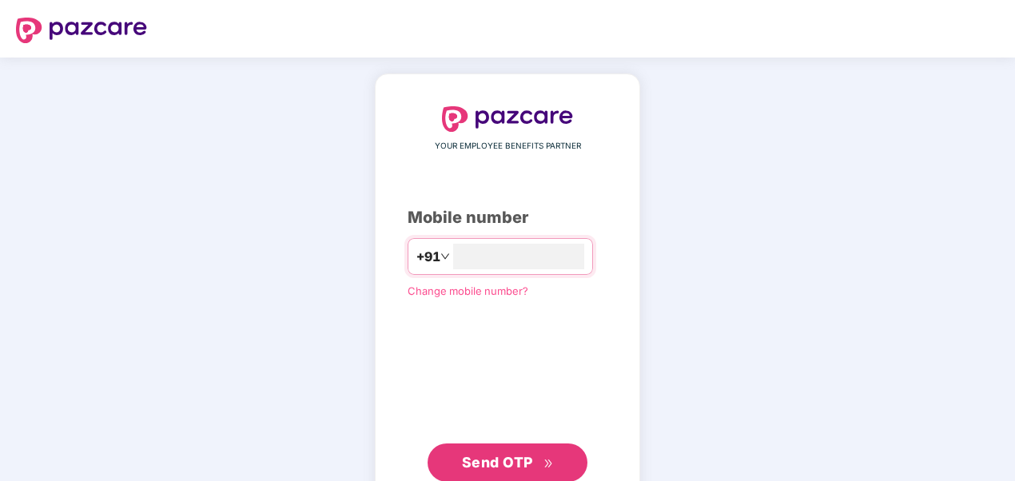 The height and width of the screenshot is (481, 1015). I want to click on span: down, so click(445, 257).